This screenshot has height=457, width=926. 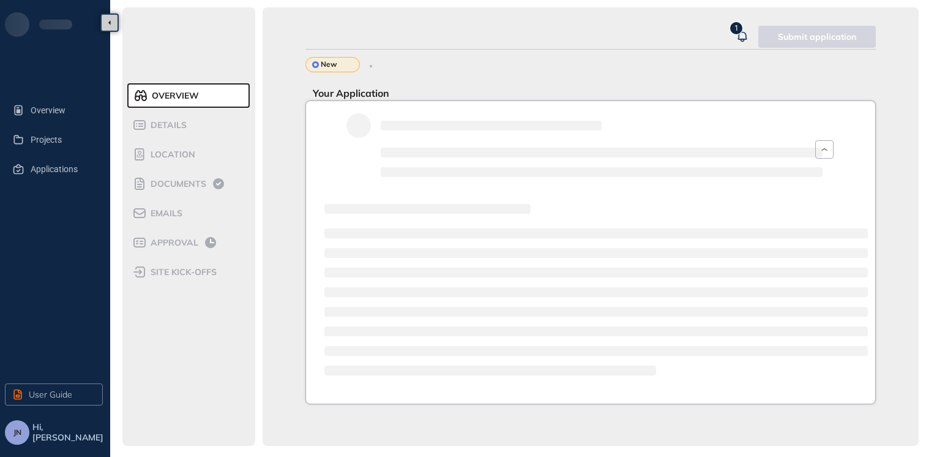 I want to click on span: JN, so click(x=17, y=432).